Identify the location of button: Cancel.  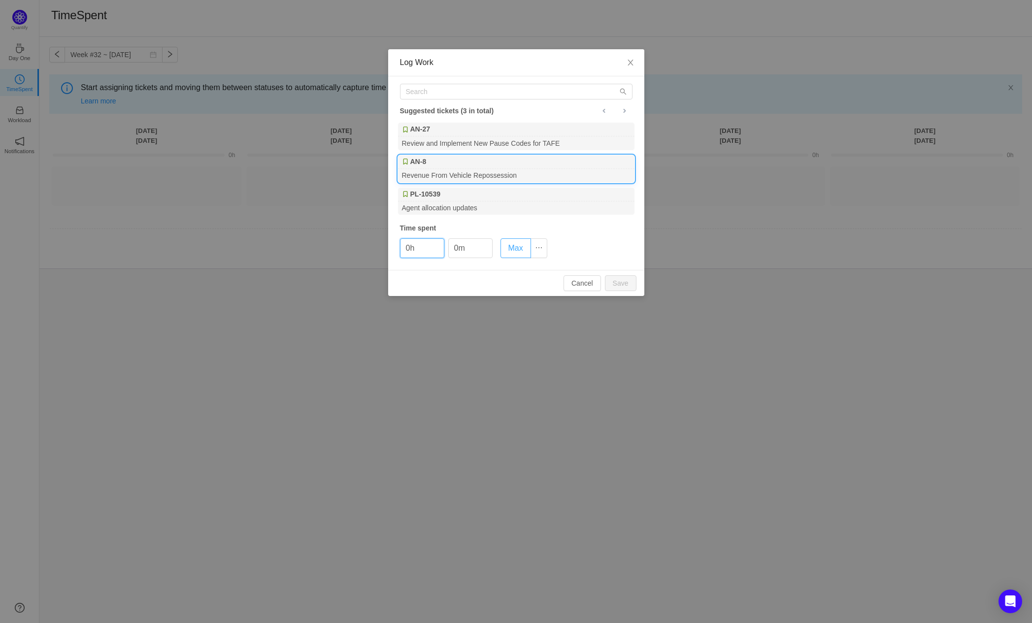
(582, 283).